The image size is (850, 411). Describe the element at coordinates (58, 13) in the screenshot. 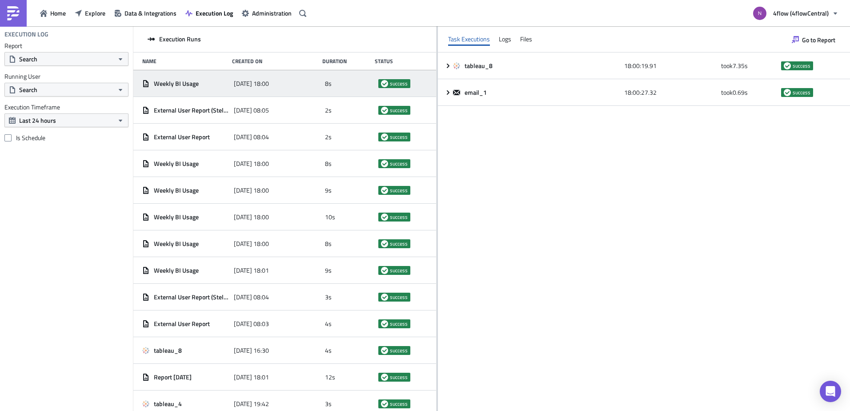

I see `span: Home` at that location.